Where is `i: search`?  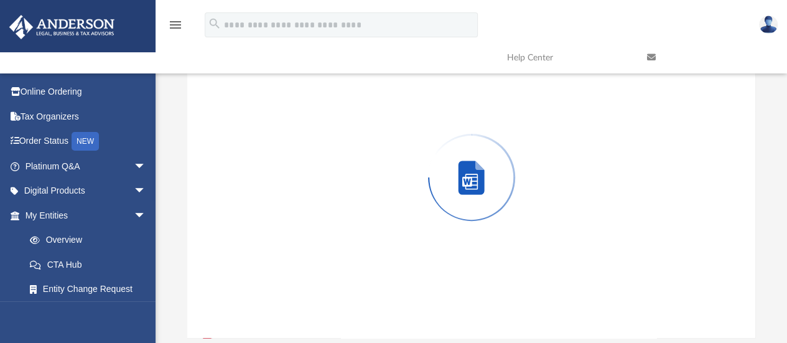 i: search is located at coordinates (215, 24).